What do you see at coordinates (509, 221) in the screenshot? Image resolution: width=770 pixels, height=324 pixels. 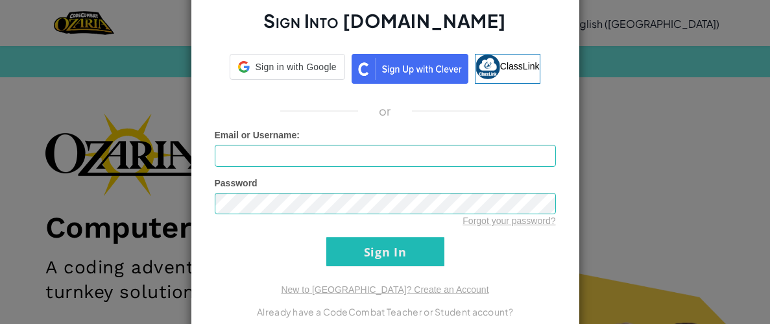 I see `a: Forgot your password?` at bounding box center [509, 221].